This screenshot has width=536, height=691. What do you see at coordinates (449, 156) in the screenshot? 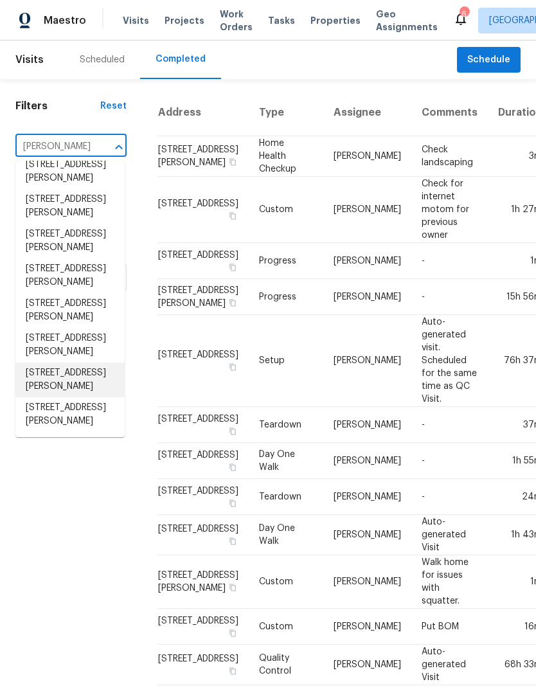
I see `td: Check landscaping` at bounding box center [449, 156].